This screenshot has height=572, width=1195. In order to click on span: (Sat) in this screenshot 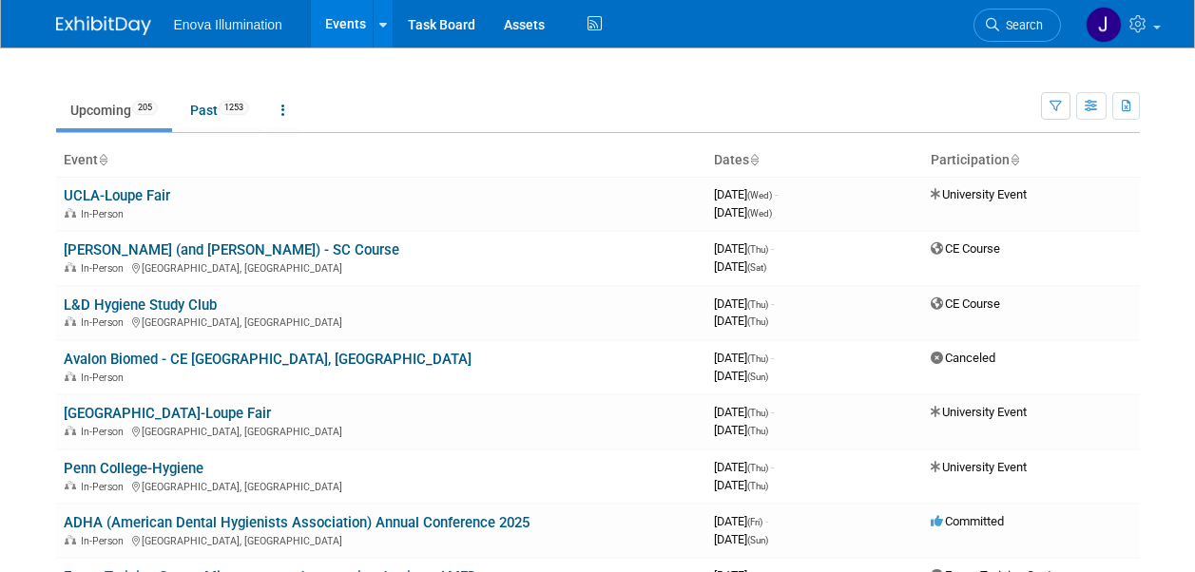, I will do `click(757, 267)`.